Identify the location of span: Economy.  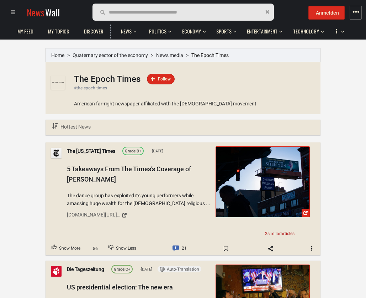
(191, 31).